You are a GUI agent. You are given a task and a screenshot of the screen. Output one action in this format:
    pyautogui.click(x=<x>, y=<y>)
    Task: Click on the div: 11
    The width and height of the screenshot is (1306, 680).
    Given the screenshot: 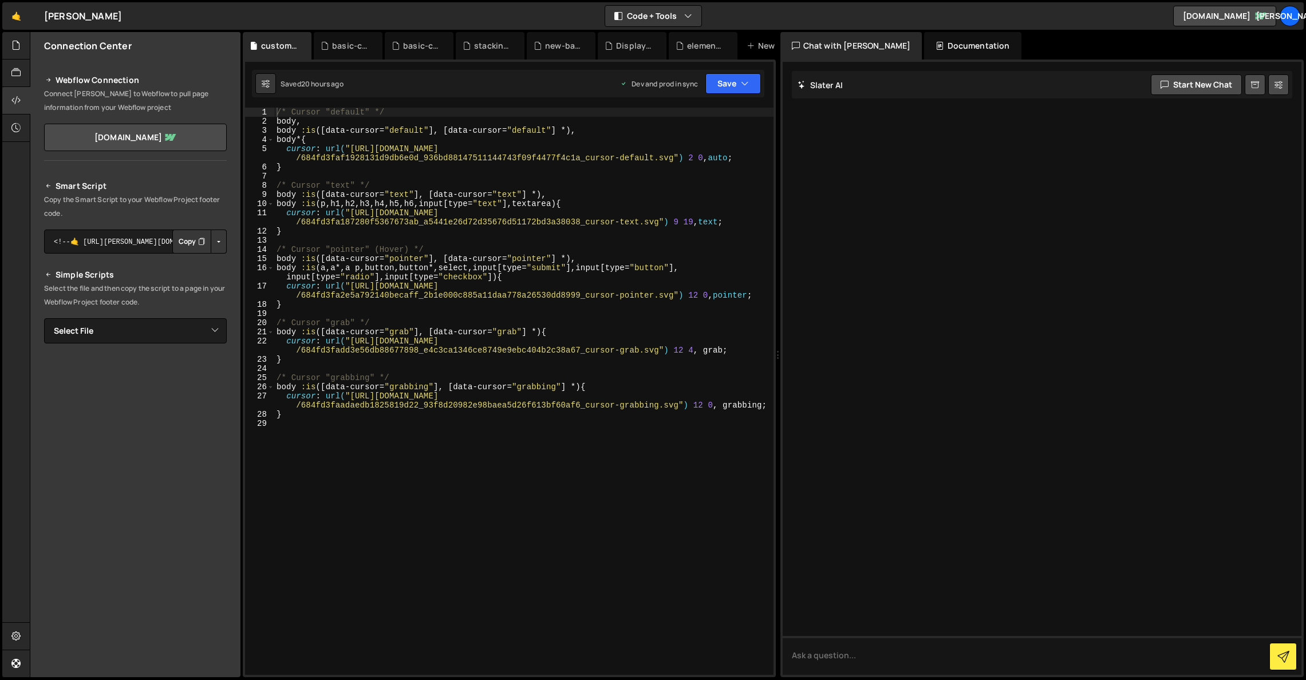 What is the action you would take?
    pyautogui.click(x=259, y=218)
    